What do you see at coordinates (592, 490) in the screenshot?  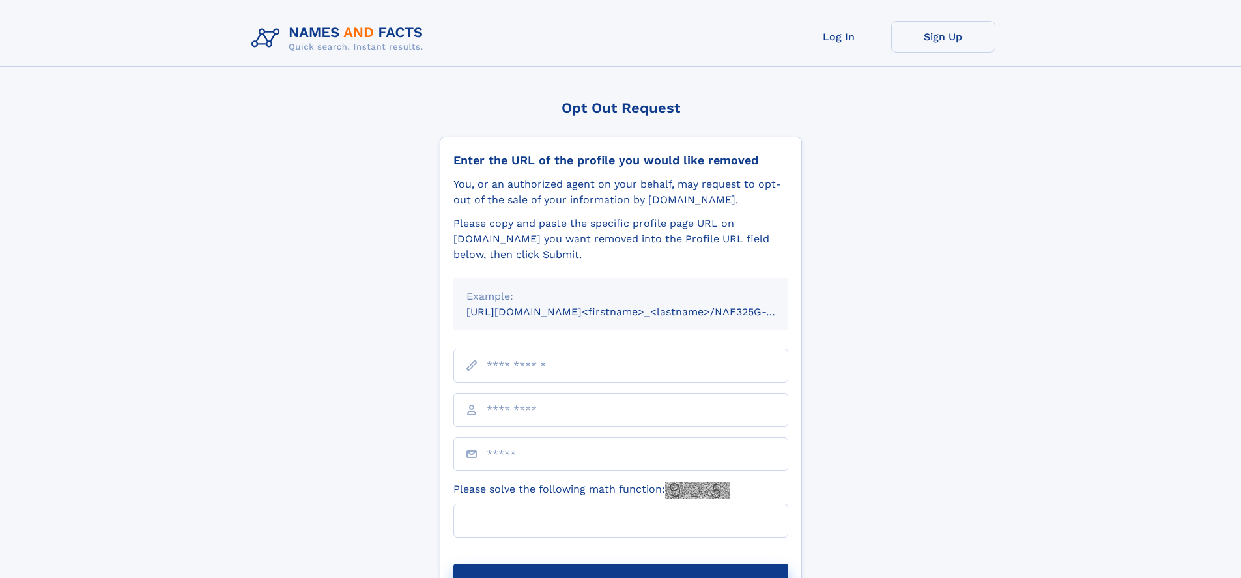 I see `label: Please solve the following math function:` at bounding box center [592, 490].